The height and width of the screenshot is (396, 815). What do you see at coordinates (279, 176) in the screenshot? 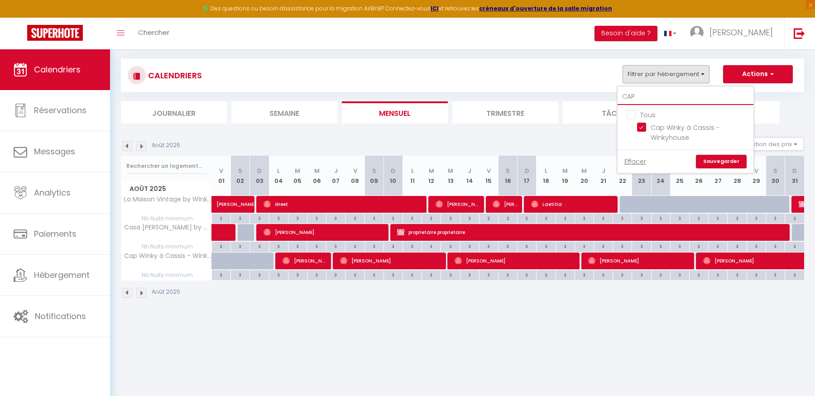
I see `th: 04` at bounding box center [279, 176].